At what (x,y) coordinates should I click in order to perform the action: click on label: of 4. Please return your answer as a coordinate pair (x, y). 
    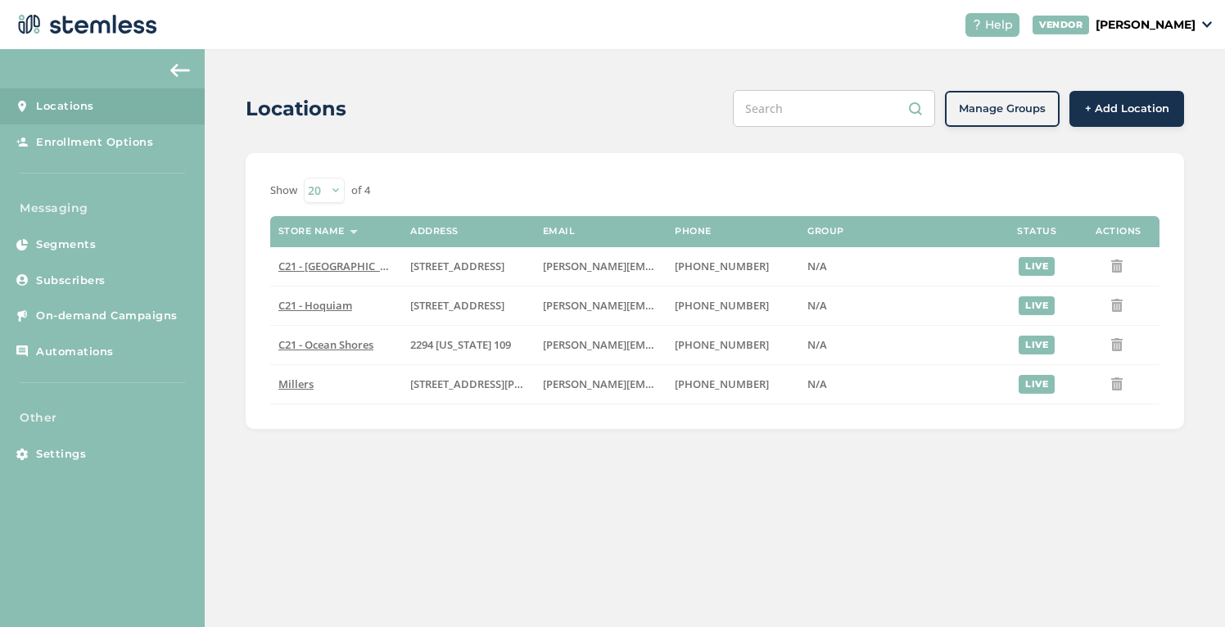
    Looking at the image, I should click on (360, 191).